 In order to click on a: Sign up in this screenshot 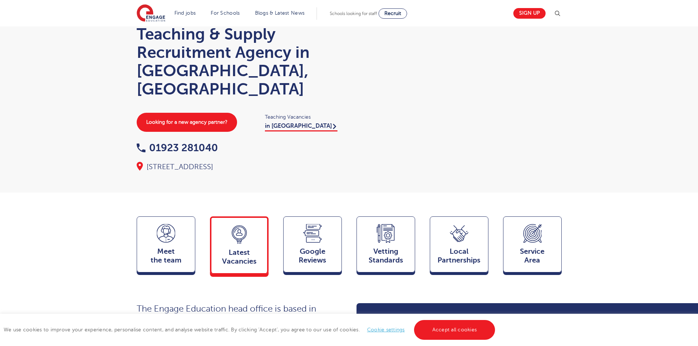, I will do `click(530, 13)`.